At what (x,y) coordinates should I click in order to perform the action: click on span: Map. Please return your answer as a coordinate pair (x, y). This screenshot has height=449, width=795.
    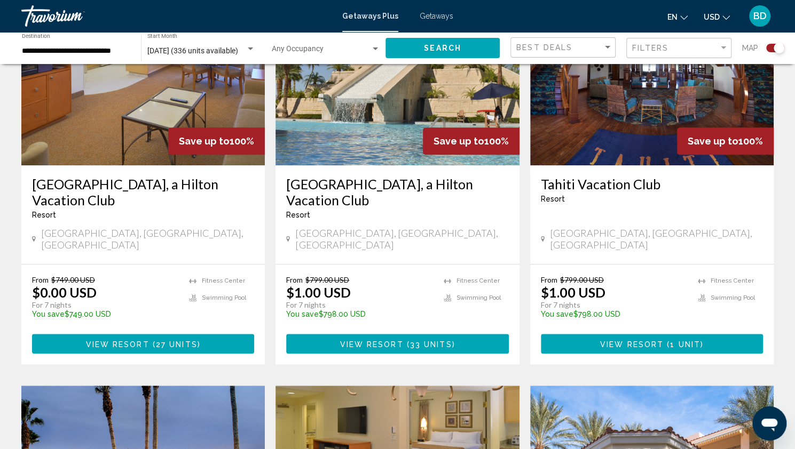
    Looking at the image, I should click on (750, 48).